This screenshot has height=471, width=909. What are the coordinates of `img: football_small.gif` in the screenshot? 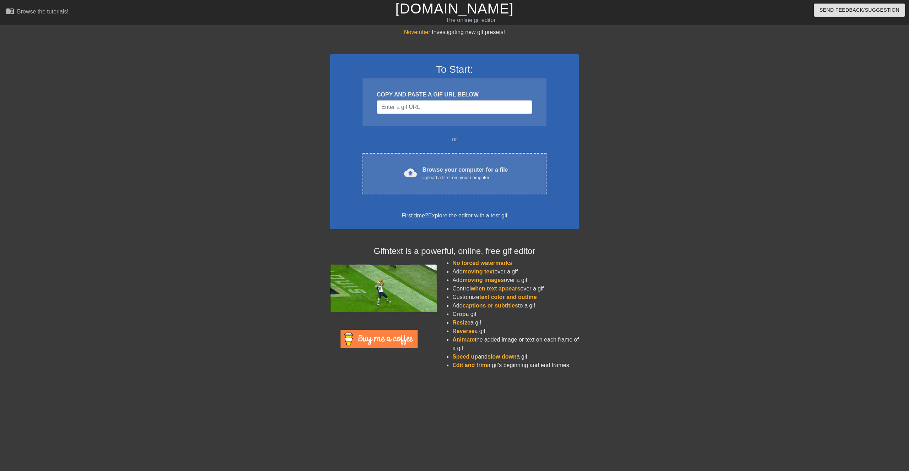 It's located at (383, 289).